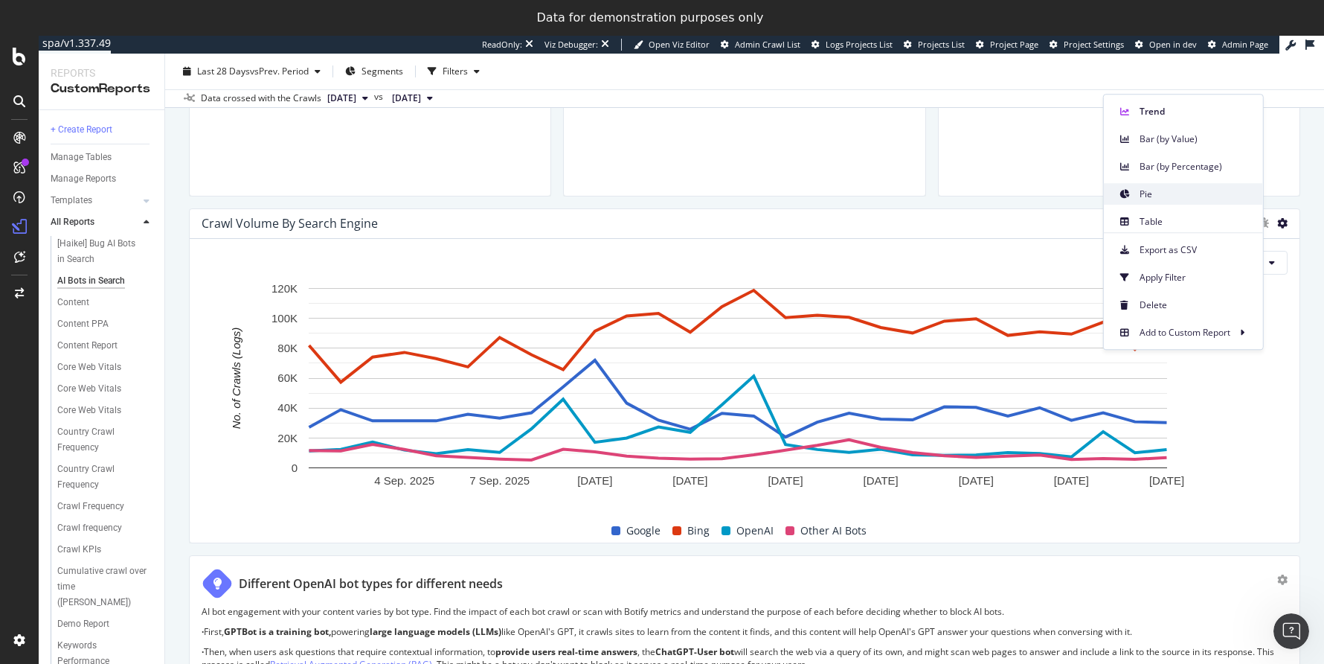 The height and width of the screenshot is (664, 1324). Describe the element at coordinates (106, 410) in the screenshot. I see `a: Core Web Vitals` at that location.